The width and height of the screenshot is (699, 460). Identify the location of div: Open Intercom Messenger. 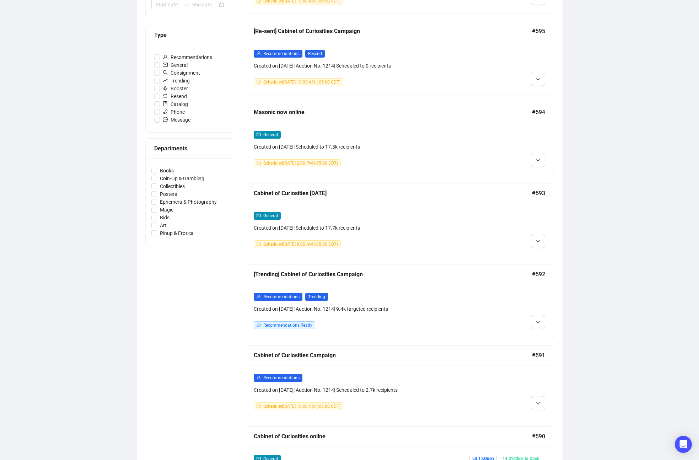
(683, 444).